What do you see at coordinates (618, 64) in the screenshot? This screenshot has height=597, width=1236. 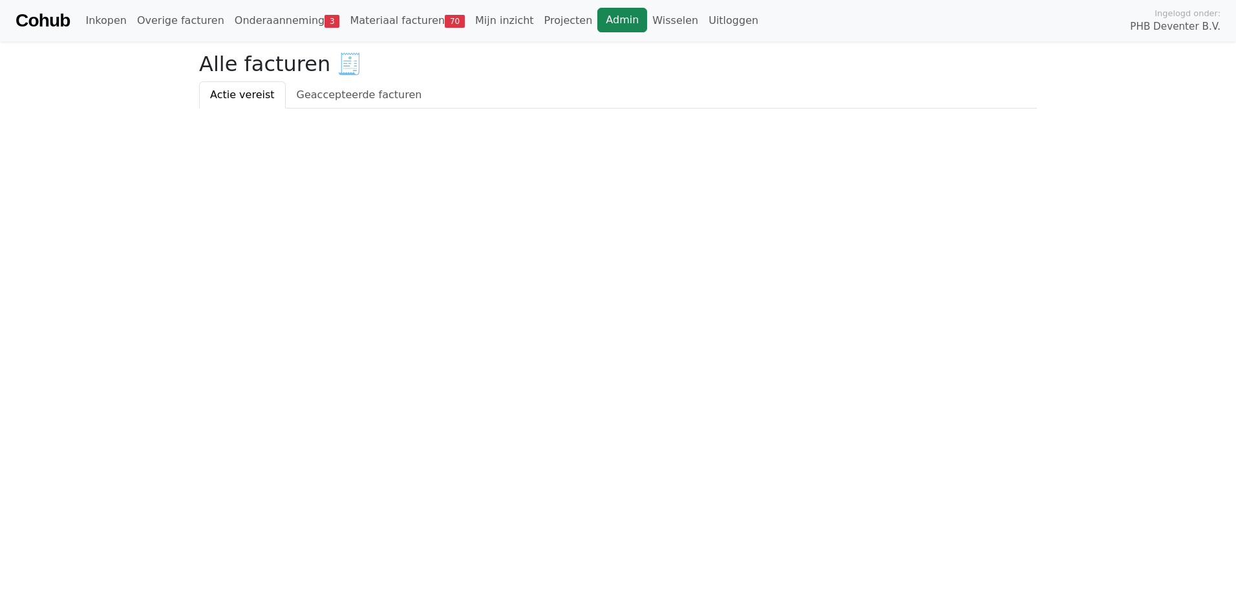 I see `h2: Alle facturen 🧾` at bounding box center [618, 64].